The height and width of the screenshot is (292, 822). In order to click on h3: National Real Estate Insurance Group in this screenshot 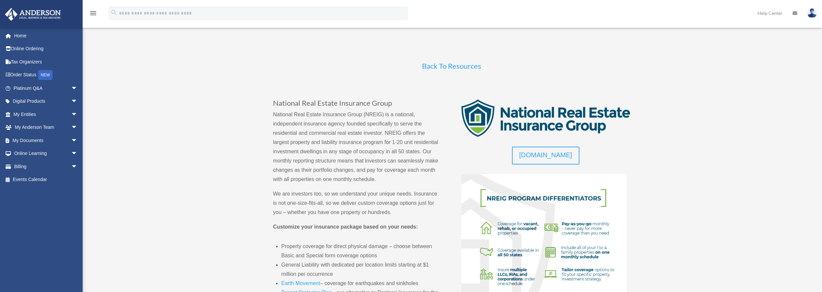, I will do `click(357, 105)`.